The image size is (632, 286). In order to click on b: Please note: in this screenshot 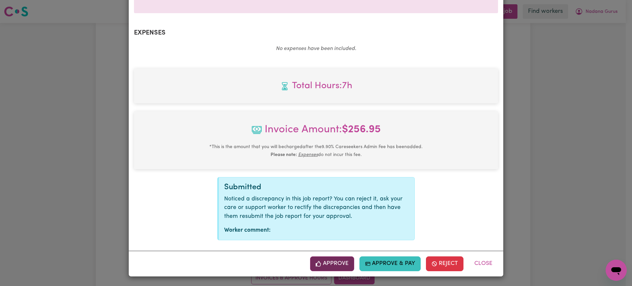, I will do `click(284, 155)`.